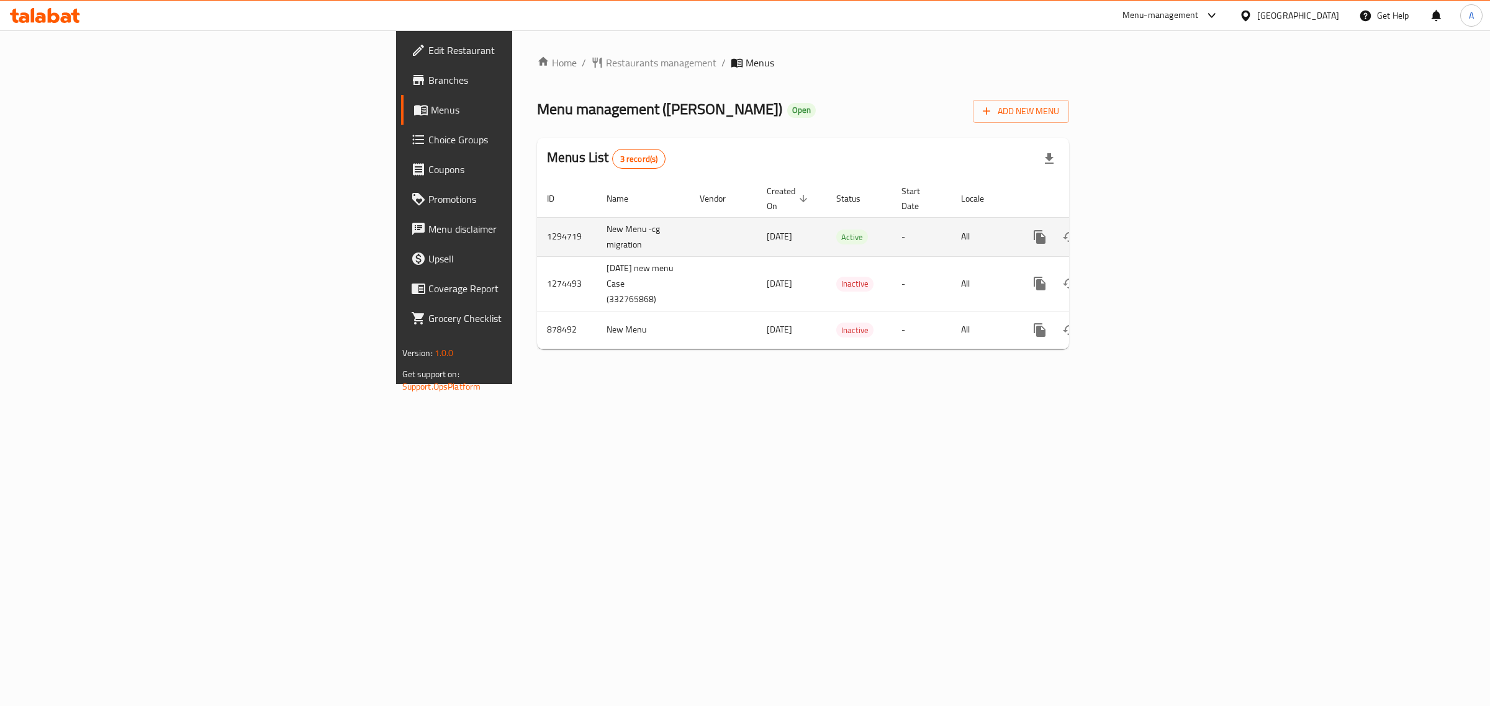 This screenshot has height=706, width=1490. I want to click on button: Add New Menu, so click(1021, 111).